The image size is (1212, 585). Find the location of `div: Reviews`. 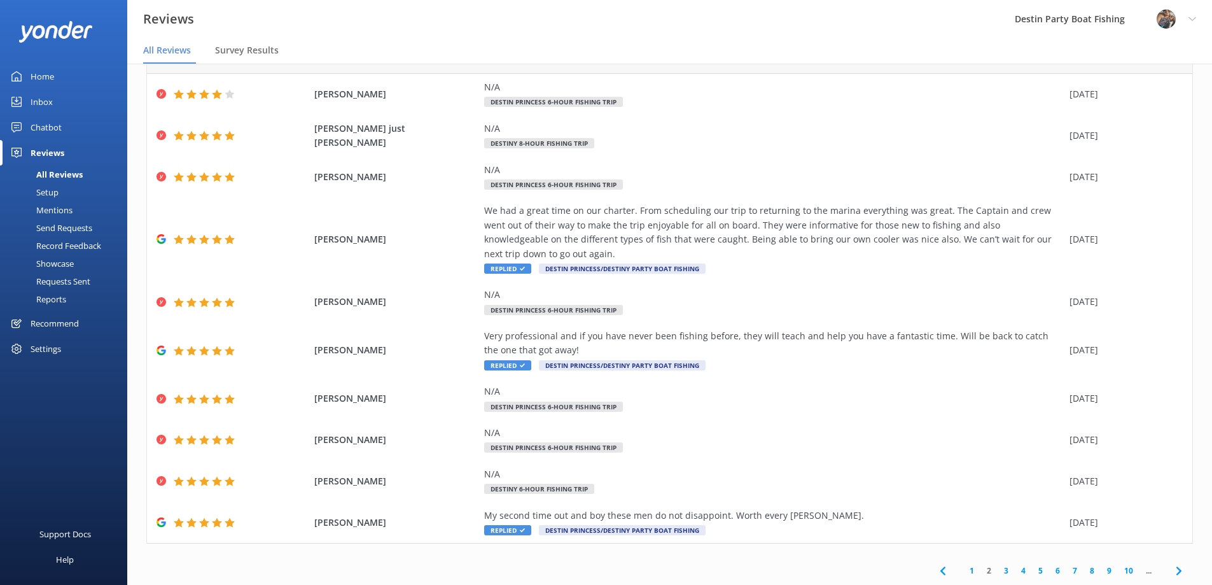

div: Reviews is located at coordinates (47, 153).